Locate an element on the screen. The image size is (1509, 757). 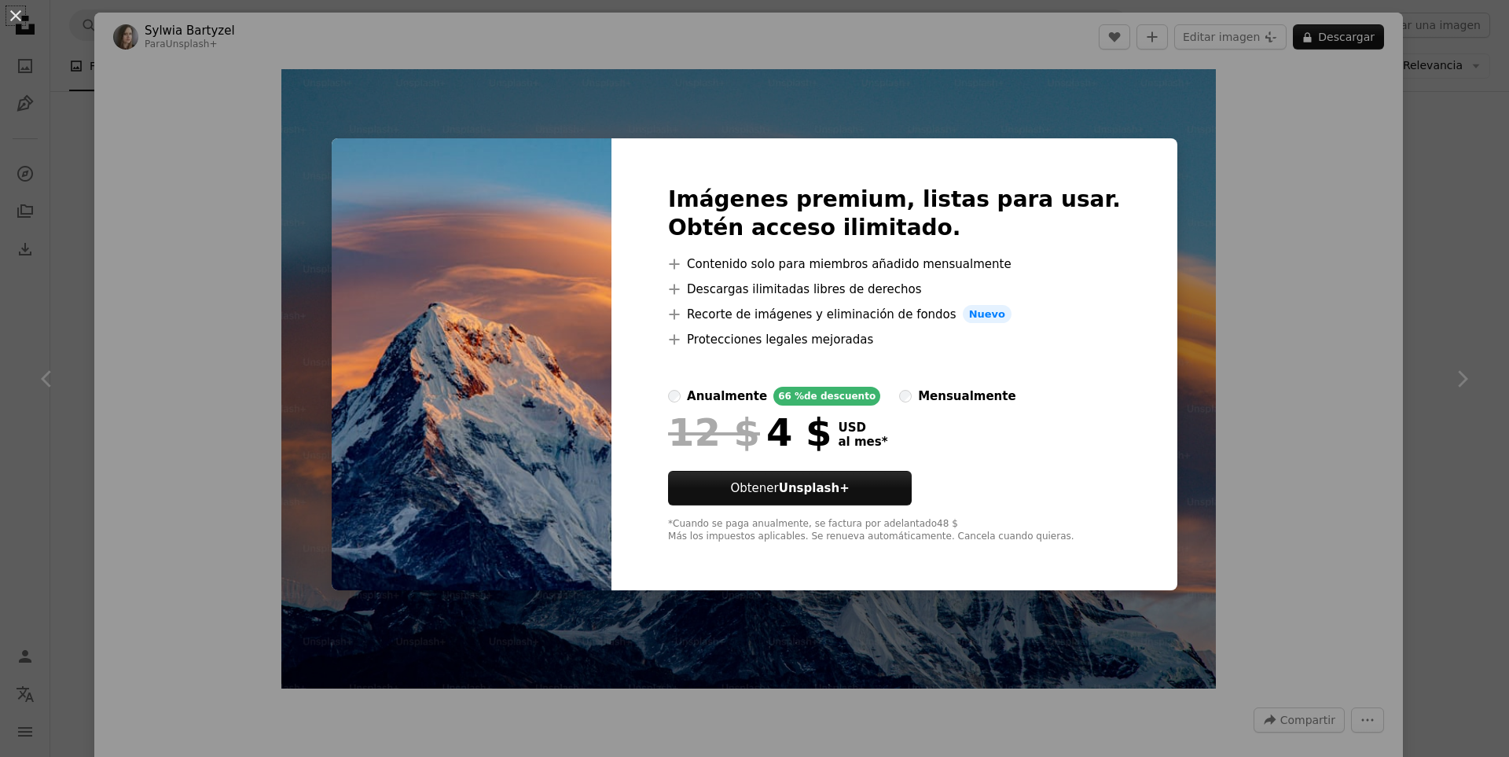
h2: Imágenes premium, listas para usar. Obtén acceso ilimitado. is located at coordinates (894, 214).